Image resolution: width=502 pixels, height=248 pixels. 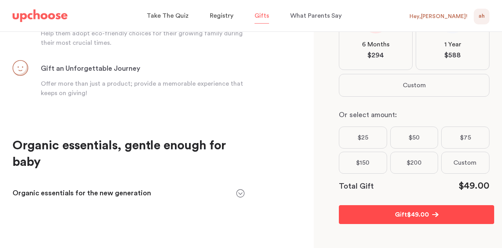 What do you see at coordinates (222, 16) in the screenshot?
I see `span: Registry` at bounding box center [222, 16].